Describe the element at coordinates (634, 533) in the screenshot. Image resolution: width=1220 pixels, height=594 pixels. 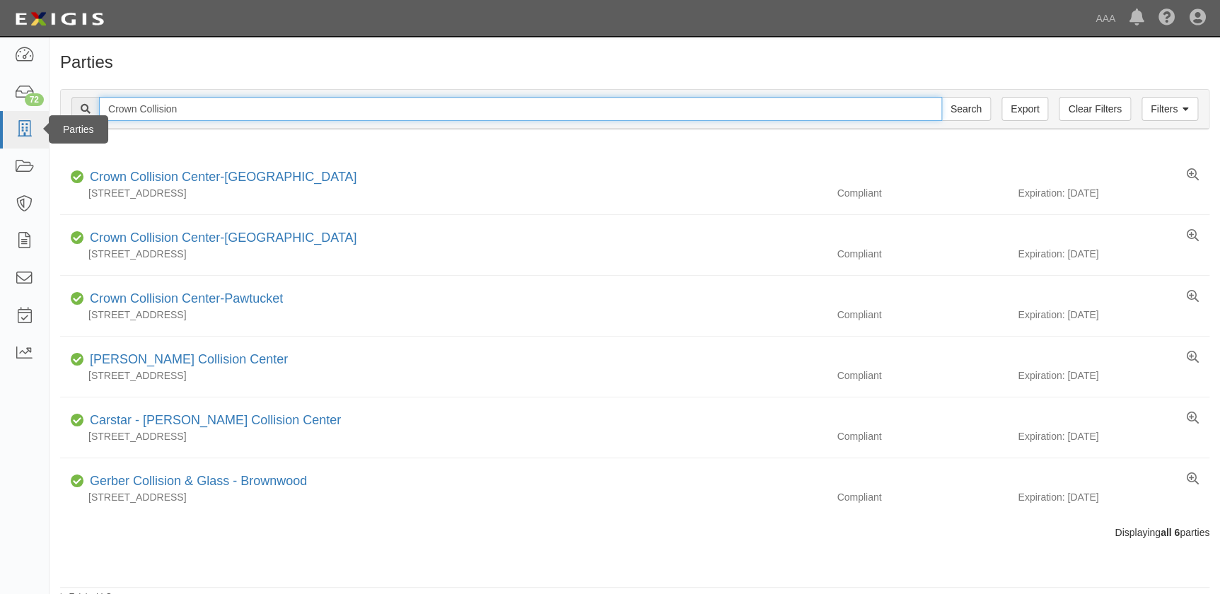
I see `div: Displaying parties` at that location.